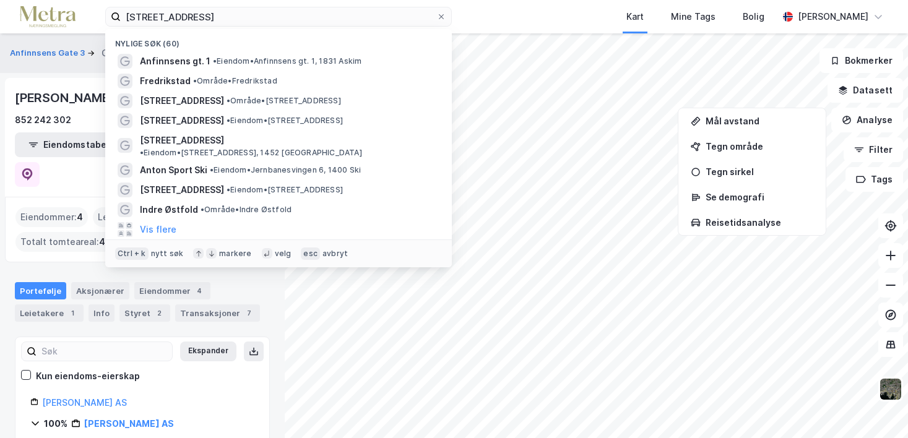 Image resolution: width=908 pixels, height=438 pixels. Describe the element at coordinates (865, 90) in the screenshot. I see `button: Datasett` at that location.